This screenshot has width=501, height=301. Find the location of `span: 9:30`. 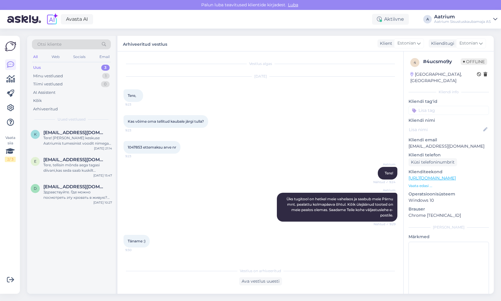

span: 9:30 is located at coordinates (136, 250).